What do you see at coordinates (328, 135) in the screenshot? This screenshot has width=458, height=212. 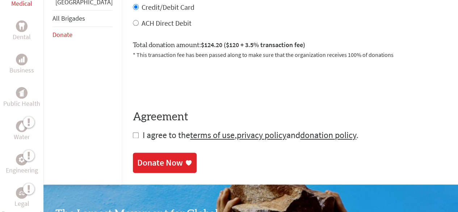 I see `a: donation policy` at bounding box center [328, 135].